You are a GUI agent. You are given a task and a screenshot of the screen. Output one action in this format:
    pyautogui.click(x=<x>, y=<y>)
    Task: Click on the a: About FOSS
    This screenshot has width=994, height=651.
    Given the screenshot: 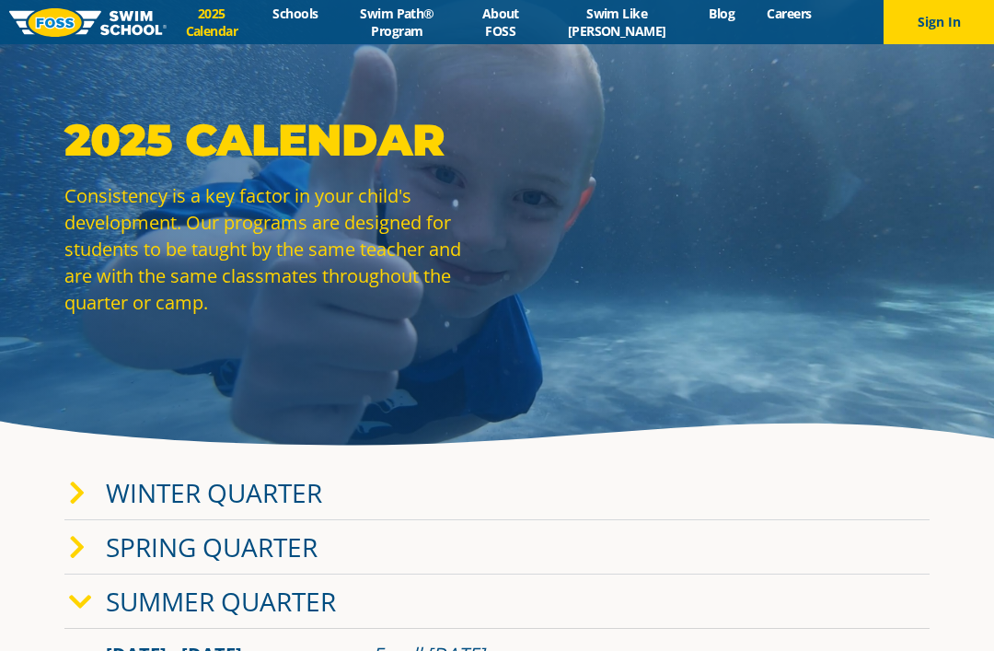 What is the action you would take?
    pyautogui.click(x=500, y=22)
    